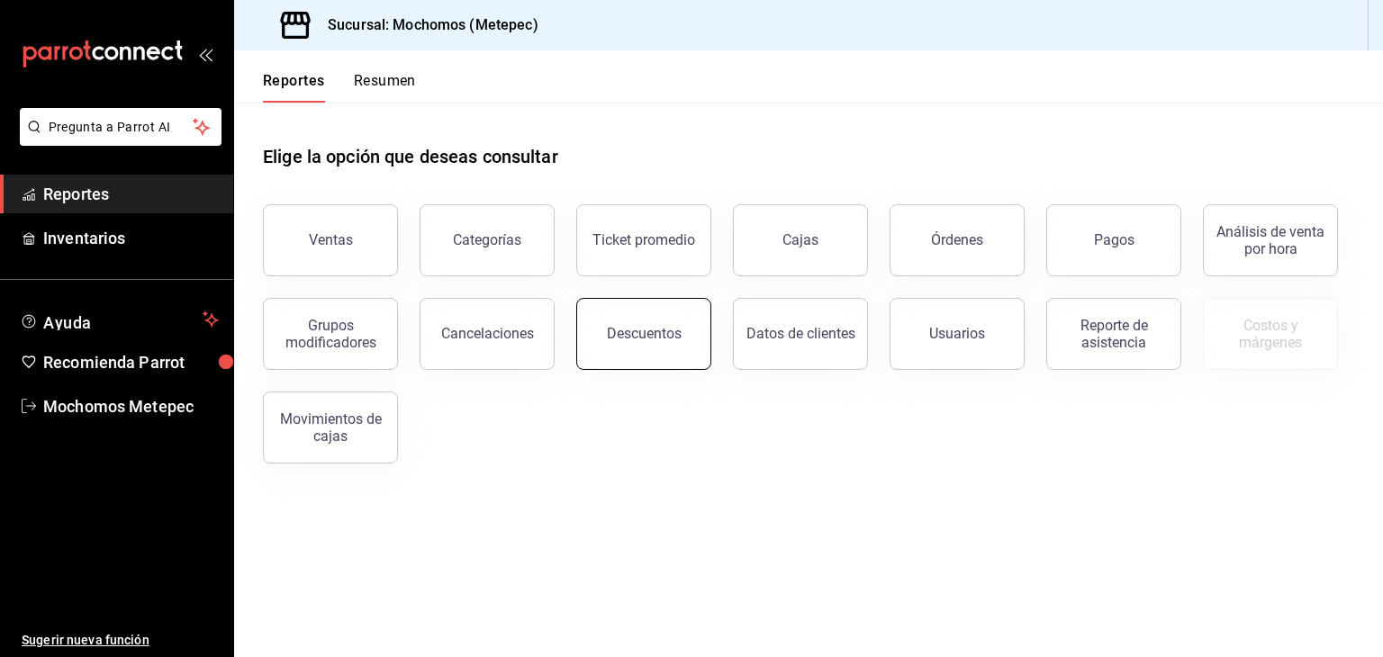  What do you see at coordinates (957, 239) in the screenshot?
I see `div: Órdenes` at bounding box center [957, 239].